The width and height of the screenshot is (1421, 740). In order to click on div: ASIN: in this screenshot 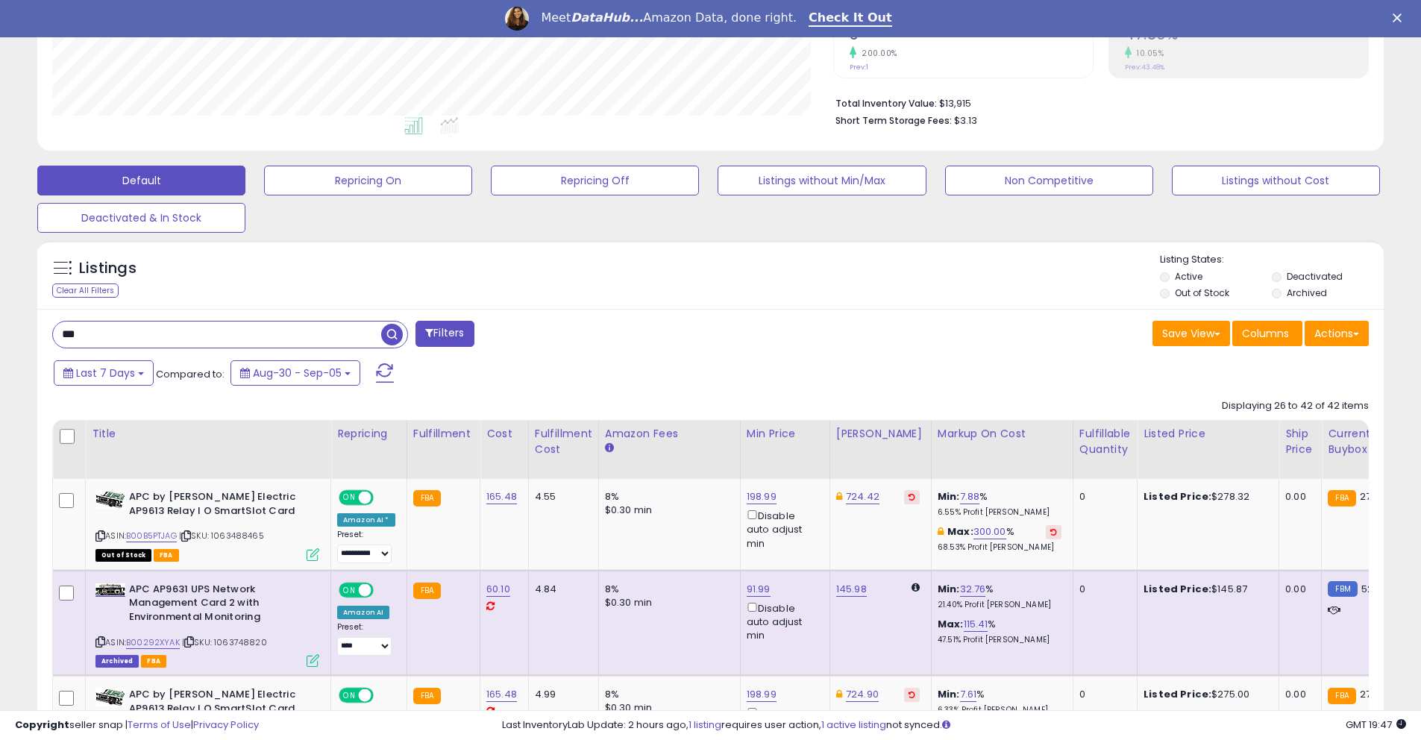, I will do `click(207, 624)`.